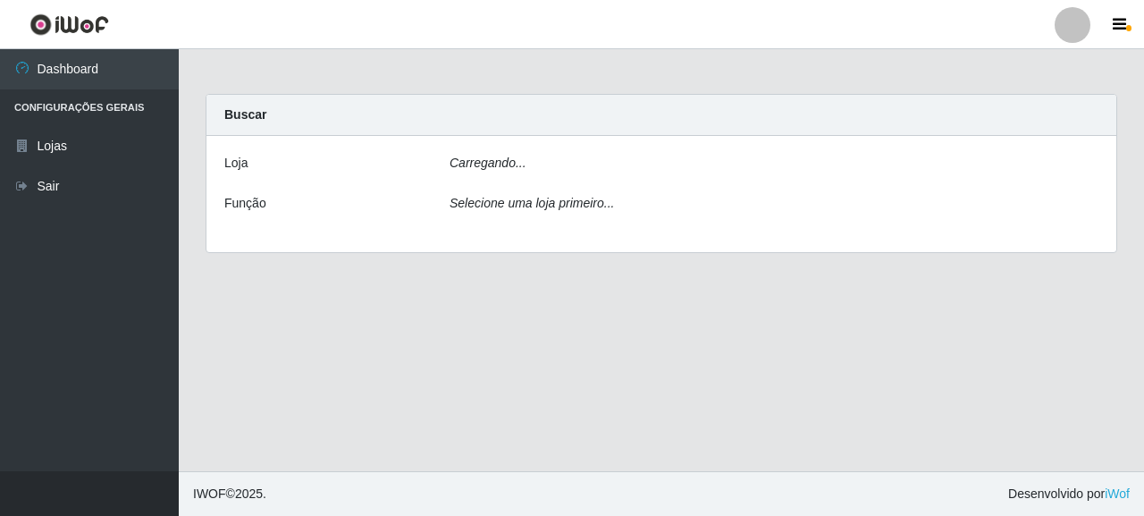 The width and height of the screenshot is (1144, 516). What do you see at coordinates (488, 163) in the screenshot?
I see `i: Carregando...` at bounding box center [488, 163].